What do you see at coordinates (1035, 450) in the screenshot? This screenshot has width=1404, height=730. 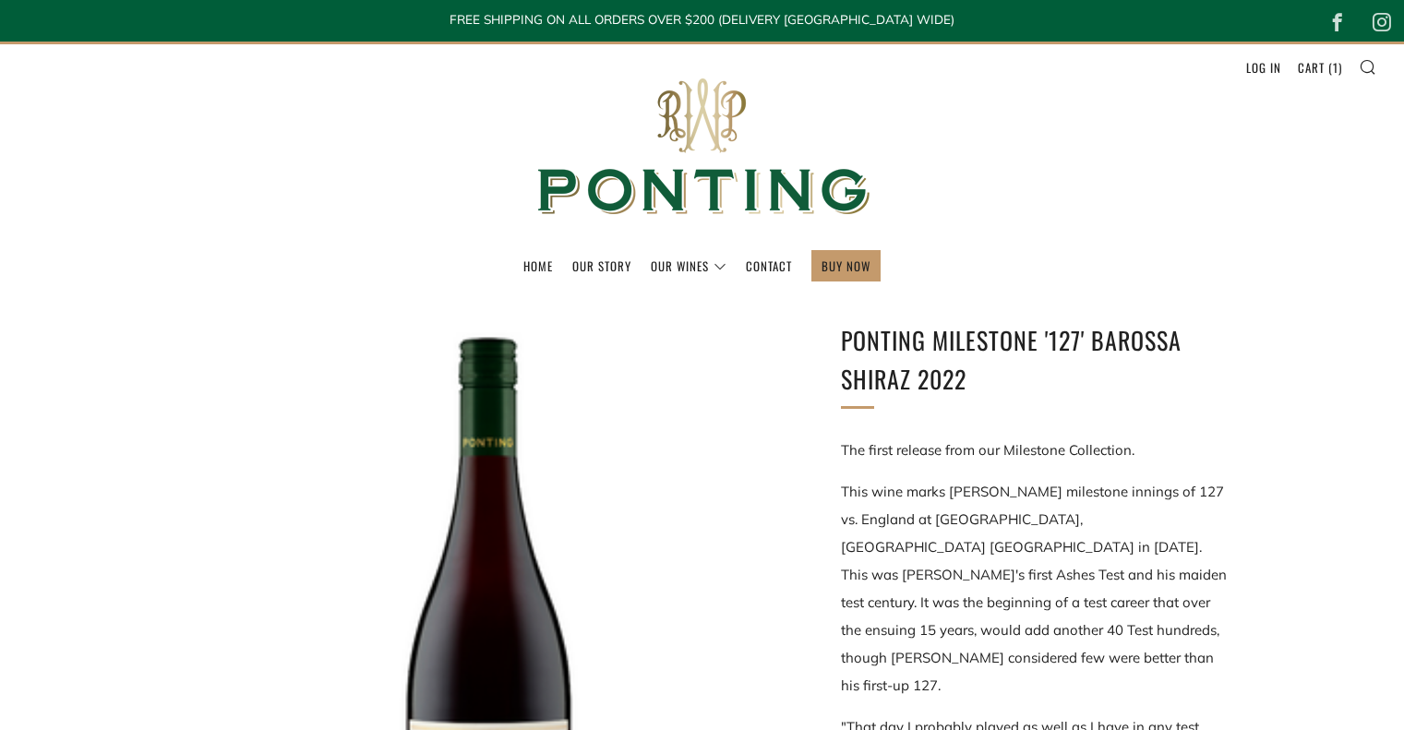 I see `p: The first release from our Milestone Collection.` at bounding box center [1035, 450].